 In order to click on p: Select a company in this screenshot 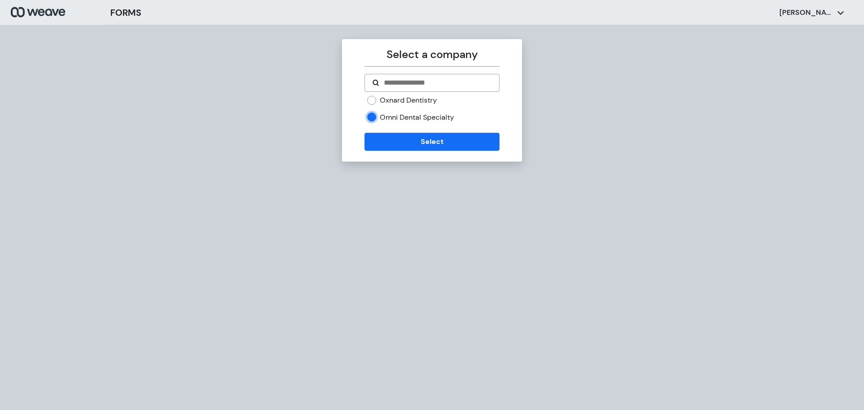, I will do `click(432, 54)`.